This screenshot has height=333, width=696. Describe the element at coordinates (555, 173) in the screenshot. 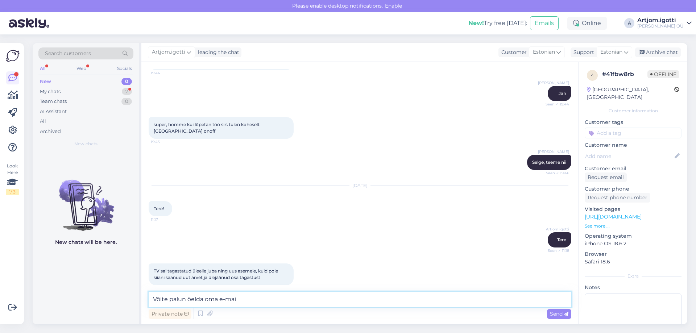

I see `span: Seen ✓ 19:46` at that location.